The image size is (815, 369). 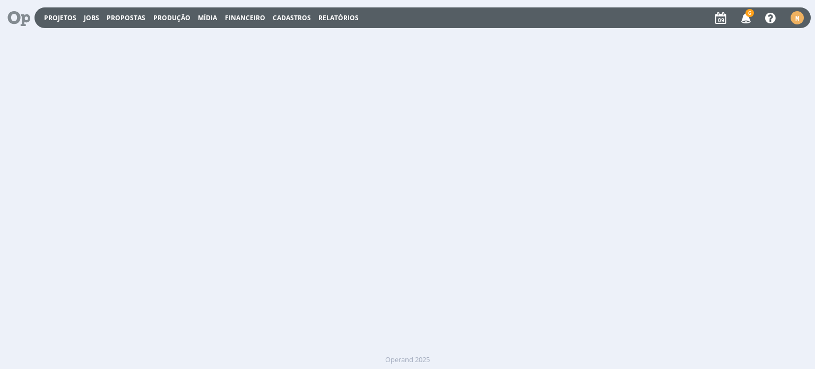 I want to click on button: Mídia, so click(x=208, y=18).